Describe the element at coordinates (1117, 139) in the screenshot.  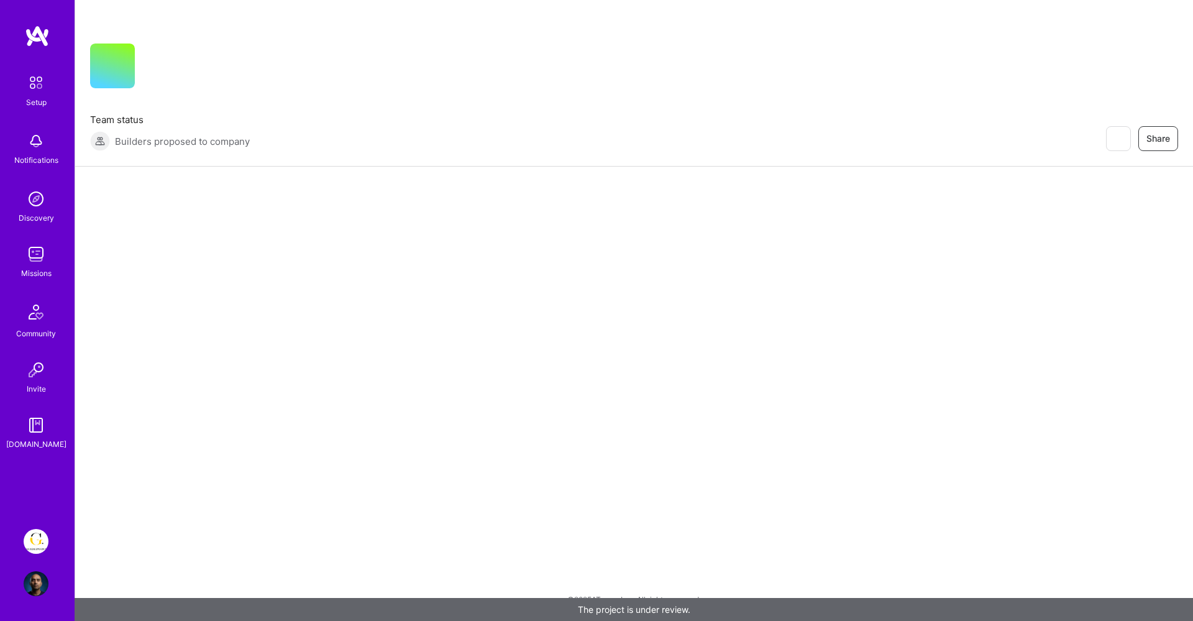
I see `i: icon EyeClosed` at that location.